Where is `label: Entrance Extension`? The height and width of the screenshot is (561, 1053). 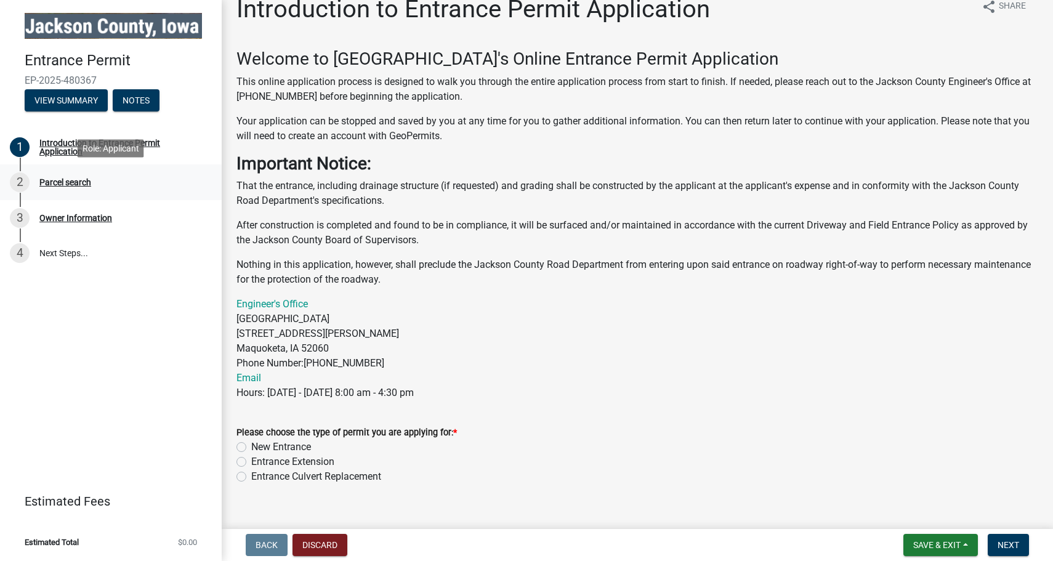 label: Entrance Extension is located at coordinates (293, 462).